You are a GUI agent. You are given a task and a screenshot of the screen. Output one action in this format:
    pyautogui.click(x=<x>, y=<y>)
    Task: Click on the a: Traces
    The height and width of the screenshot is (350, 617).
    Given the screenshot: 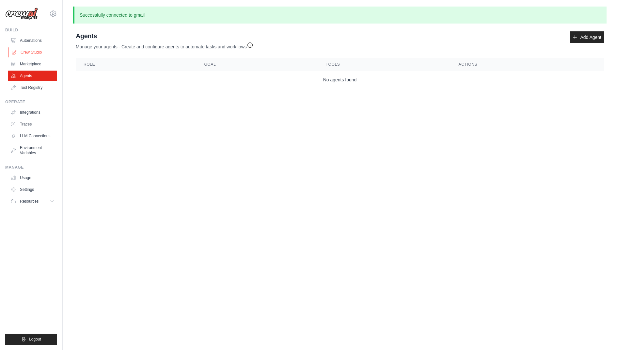 What is the action you would take?
    pyautogui.click(x=32, y=124)
    